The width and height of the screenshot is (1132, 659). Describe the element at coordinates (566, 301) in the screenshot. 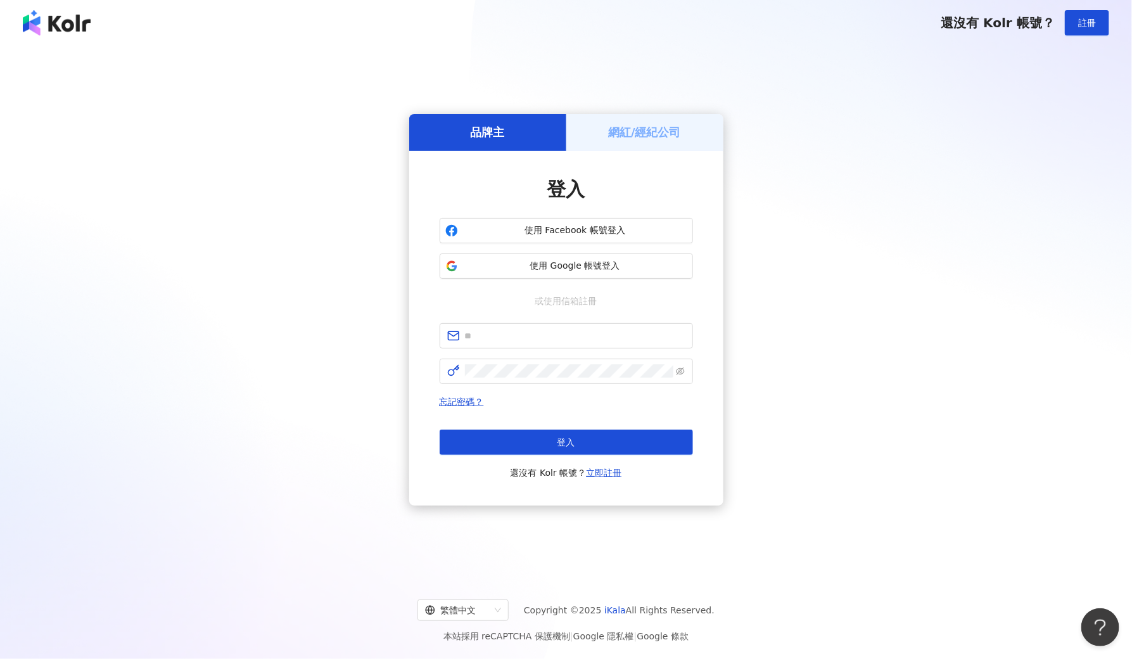

I see `span: 或使用信箱註冊` at that location.